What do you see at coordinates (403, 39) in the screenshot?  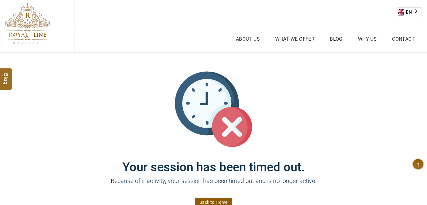 I see `a: Contact` at bounding box center [403, 39].